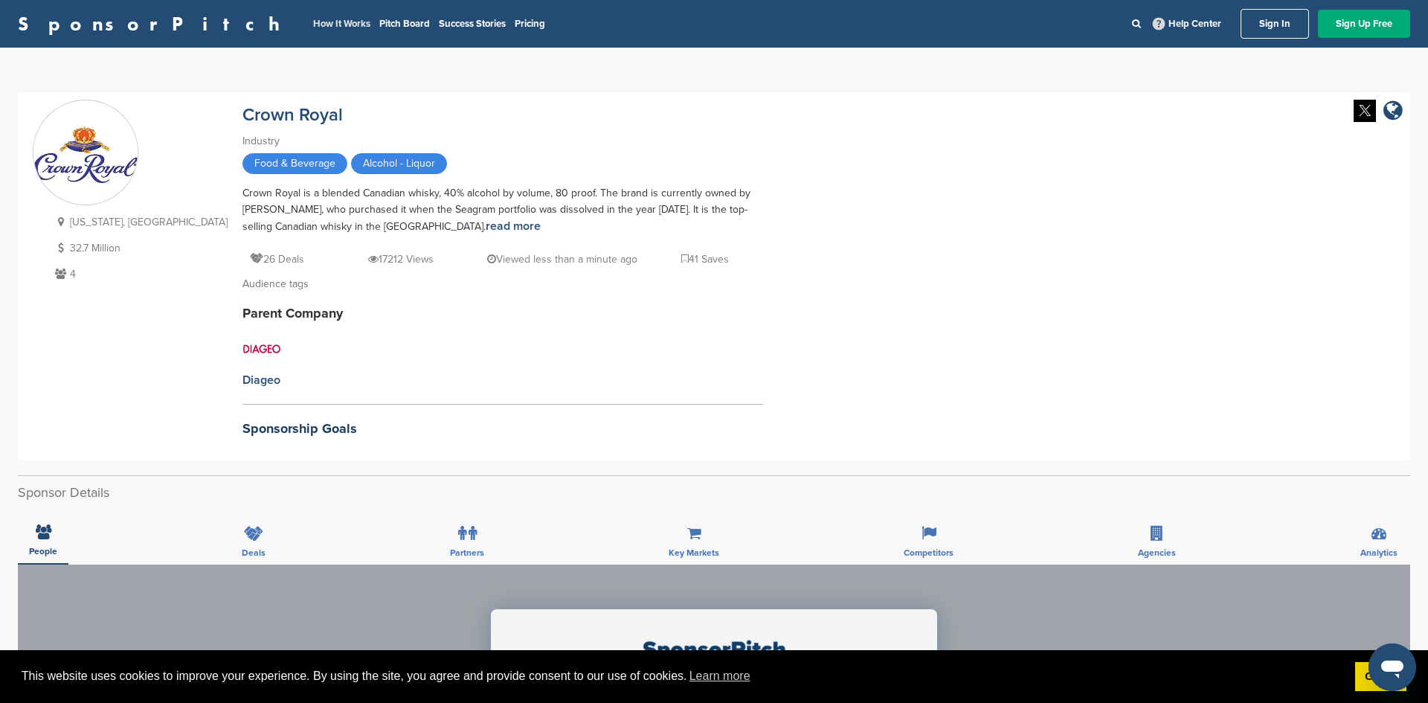 The height and width of the screenshot is (703, 1428). Describe the element at coordinates (467, 553) in the screenshot. I see `span: Partners` at that location.